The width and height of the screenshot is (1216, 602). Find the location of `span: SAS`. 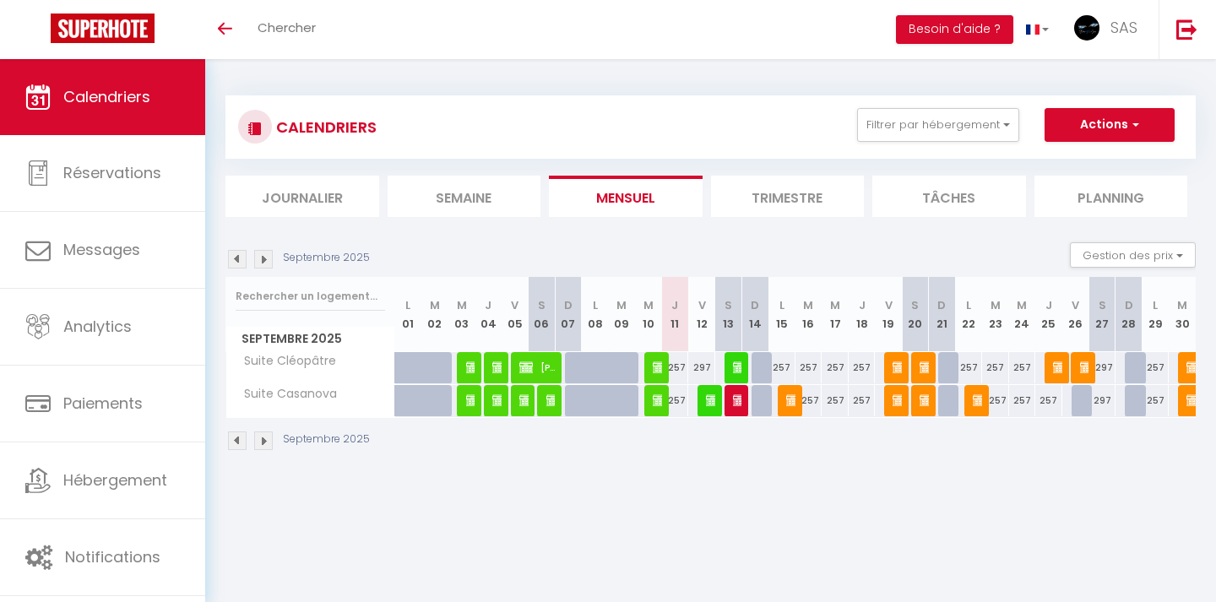

span: SAS is located at coordinates (1124, 27).